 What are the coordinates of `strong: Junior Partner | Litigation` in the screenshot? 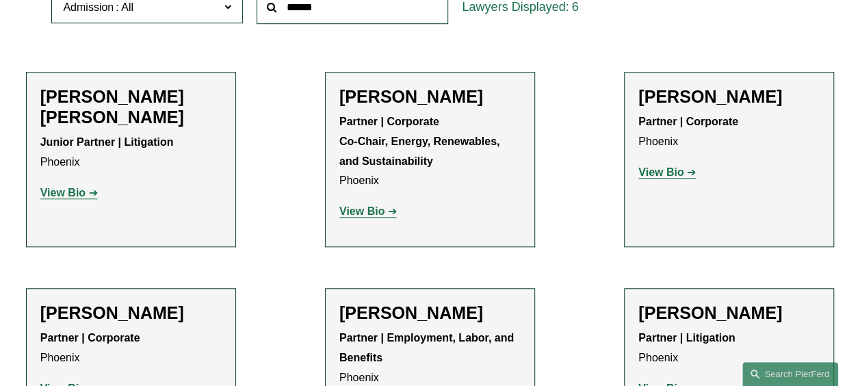 It's located at (107, 142).